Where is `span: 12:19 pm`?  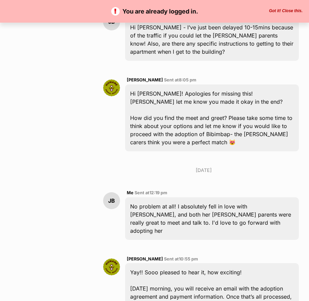
span: 12:19 pm is located at coordinates (158, 193).